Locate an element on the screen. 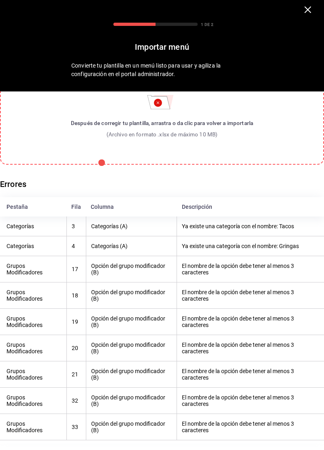 The width and height of the screenshot is (324, 450). div: 1 DE 2 is located at coordinates (207, 24).